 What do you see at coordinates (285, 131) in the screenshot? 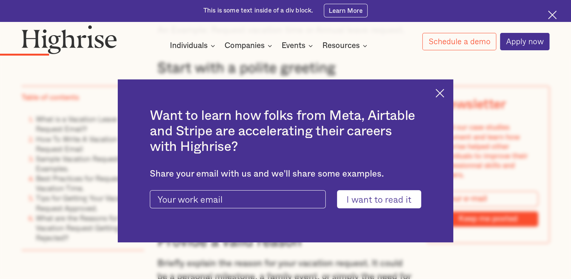
I see `h2: Want to learn how folks from Meta, Airtable and Stripe are accelerating their careers with Highrise?` at bounding box center [285, 131].